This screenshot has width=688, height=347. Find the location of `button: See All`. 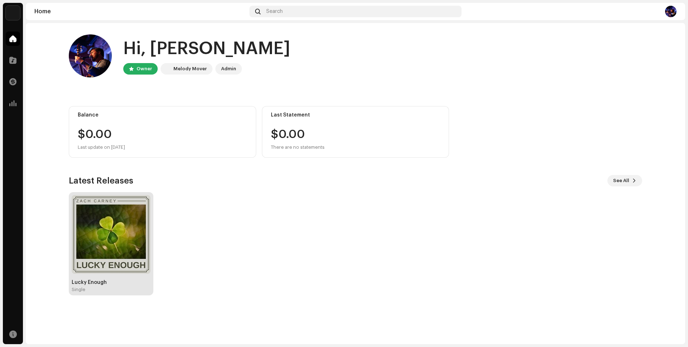

button: See All is located at coordinates (625, 181).